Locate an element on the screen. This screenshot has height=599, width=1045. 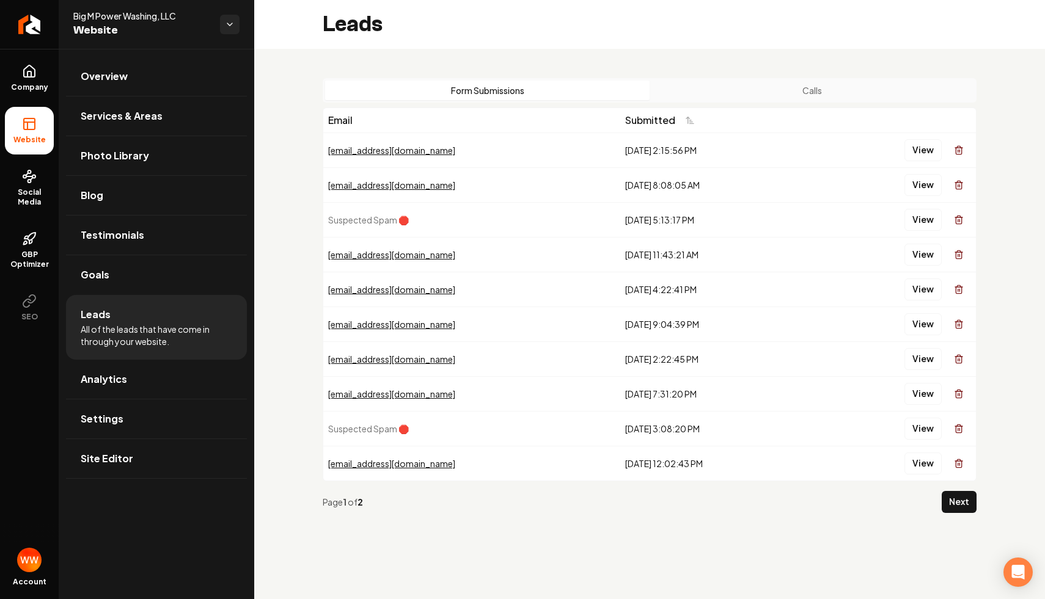
span: GBP Optimizer is located at coordinates (29, 260).